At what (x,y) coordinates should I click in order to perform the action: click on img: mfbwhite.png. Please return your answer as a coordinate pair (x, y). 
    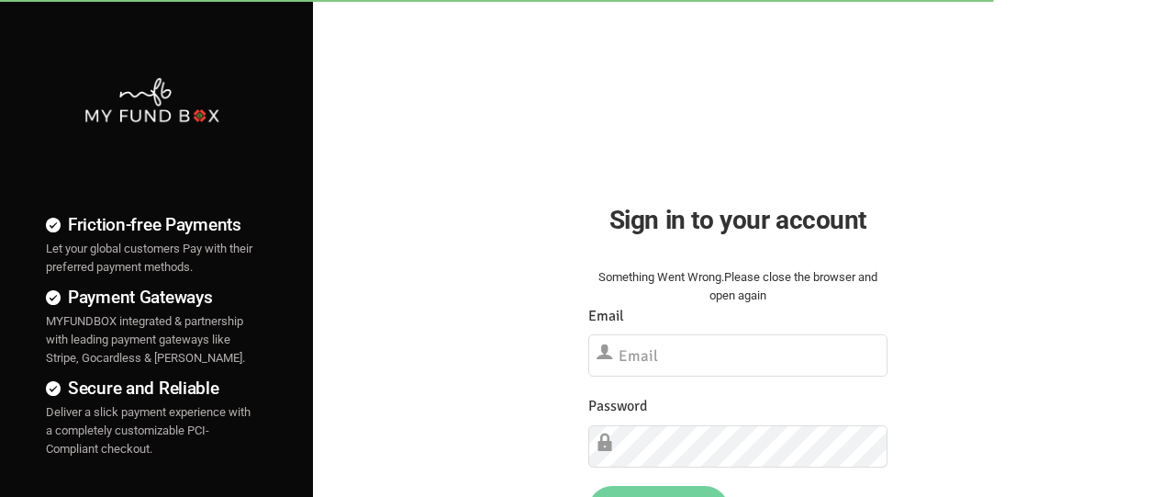
    Looking at the image, I should click on (151, 100).